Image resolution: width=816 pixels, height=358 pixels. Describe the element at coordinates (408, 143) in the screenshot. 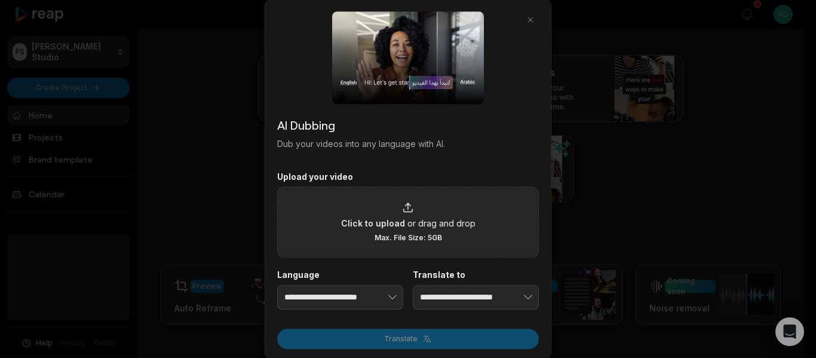

I see `p: Dub your videos into any language with AI.` at that location.